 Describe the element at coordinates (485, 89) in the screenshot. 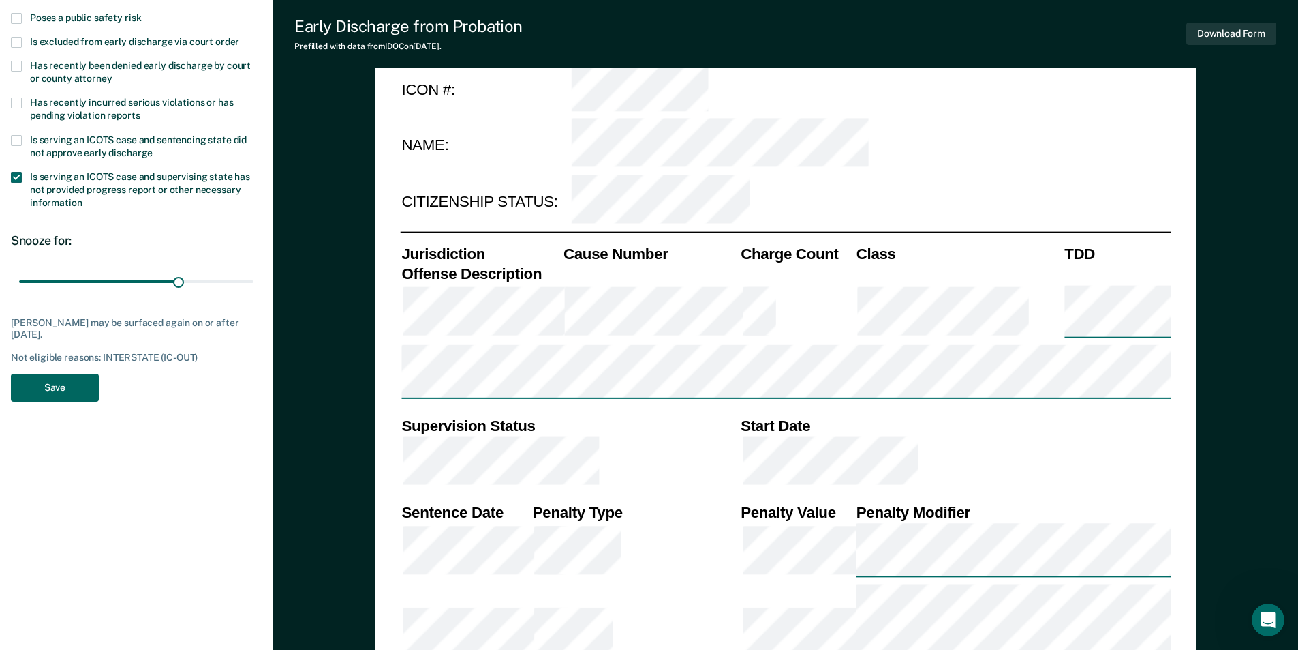

I see `td: ICON #:` at that location.